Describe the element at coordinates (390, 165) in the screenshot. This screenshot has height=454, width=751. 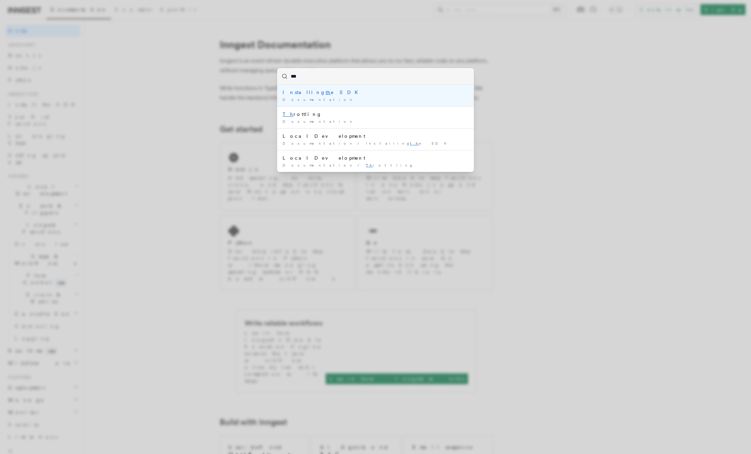
I see `span: rottling` at that location.